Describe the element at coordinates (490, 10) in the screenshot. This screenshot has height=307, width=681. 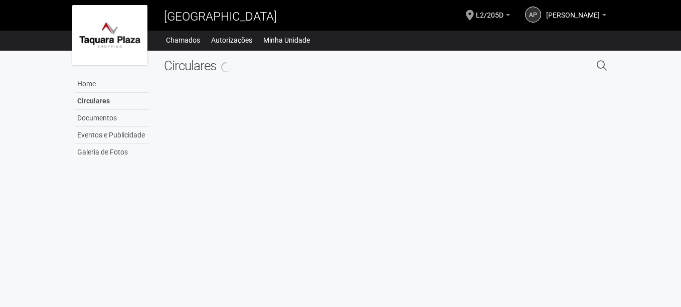
I see `span: L2/205D` at that location.